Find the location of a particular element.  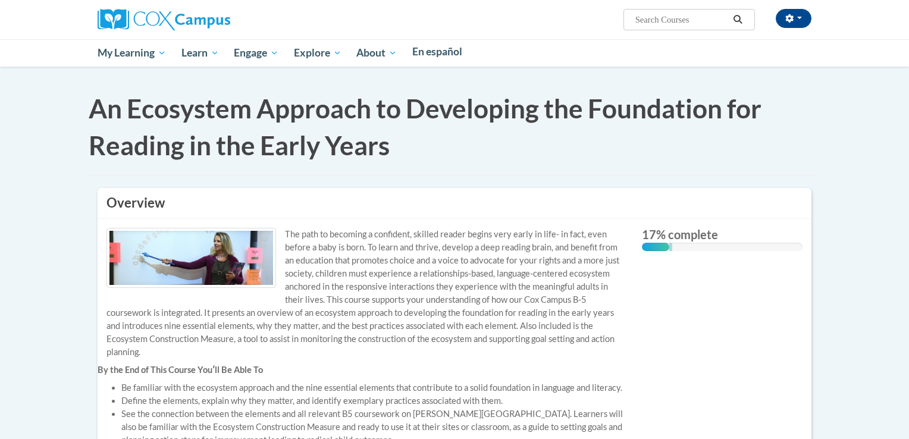

button: Search is located at coordinates (738, 20).